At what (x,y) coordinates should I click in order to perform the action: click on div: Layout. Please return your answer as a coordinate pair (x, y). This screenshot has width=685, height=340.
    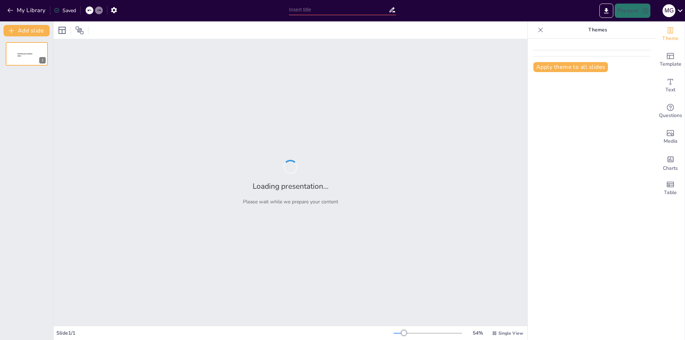
    Looking at the image, I should click on (62, 30).